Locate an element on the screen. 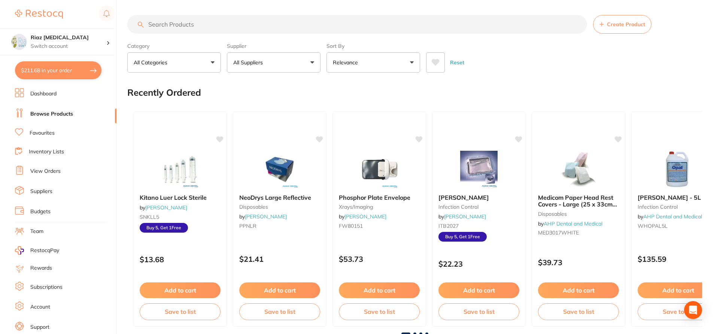  a: Rewards is located at coordinates (41, 268).